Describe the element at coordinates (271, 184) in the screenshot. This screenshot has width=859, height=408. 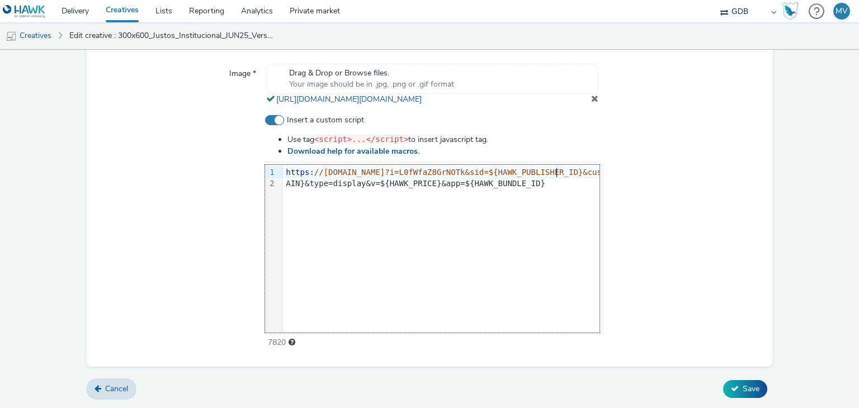
I see `div: 2` at that location.